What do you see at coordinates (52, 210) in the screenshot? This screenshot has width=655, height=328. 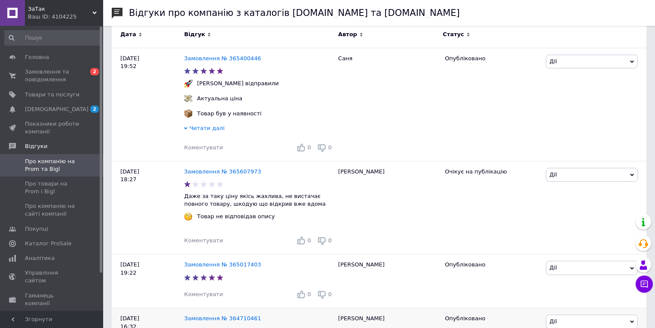 I see `span: Про компанію на сайті компанії` at bounding box center [52, 210].